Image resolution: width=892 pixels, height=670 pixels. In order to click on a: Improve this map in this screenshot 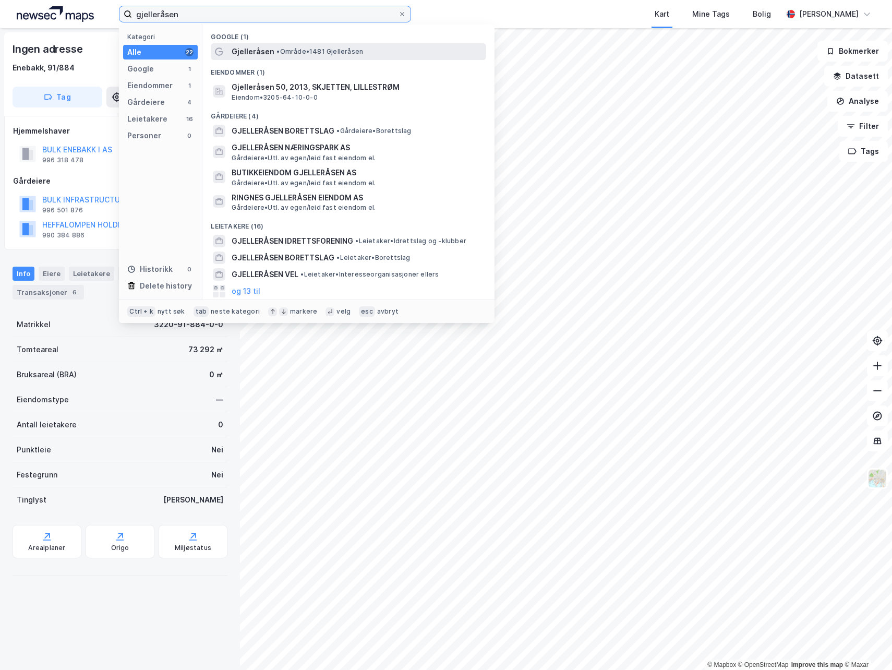, I will do `click(817, 665)`.